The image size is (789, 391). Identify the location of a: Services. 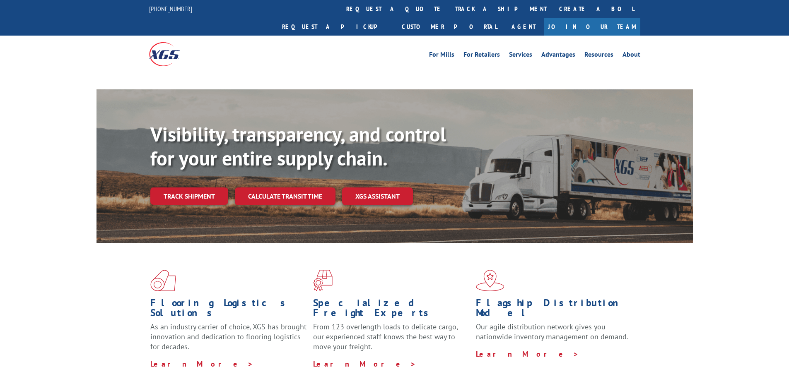
(521, 56).